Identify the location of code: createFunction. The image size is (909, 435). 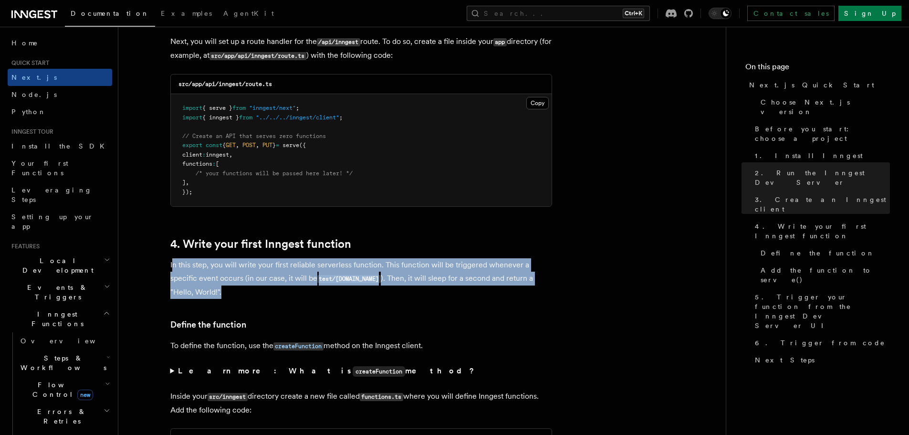
(379, 371).